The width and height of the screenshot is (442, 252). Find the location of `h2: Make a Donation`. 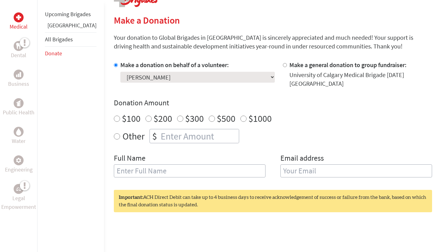

h2: Make a Donation is located at coordinates (273, 20).